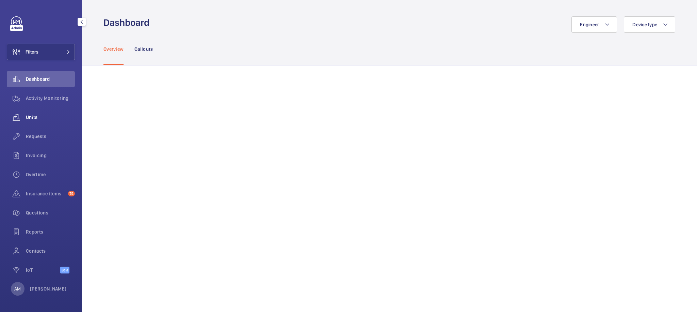 This screenshot has width=697, height=312. Describe the element at coordinates (72, 193) in the screenshot. I see `span: 74` at that location.